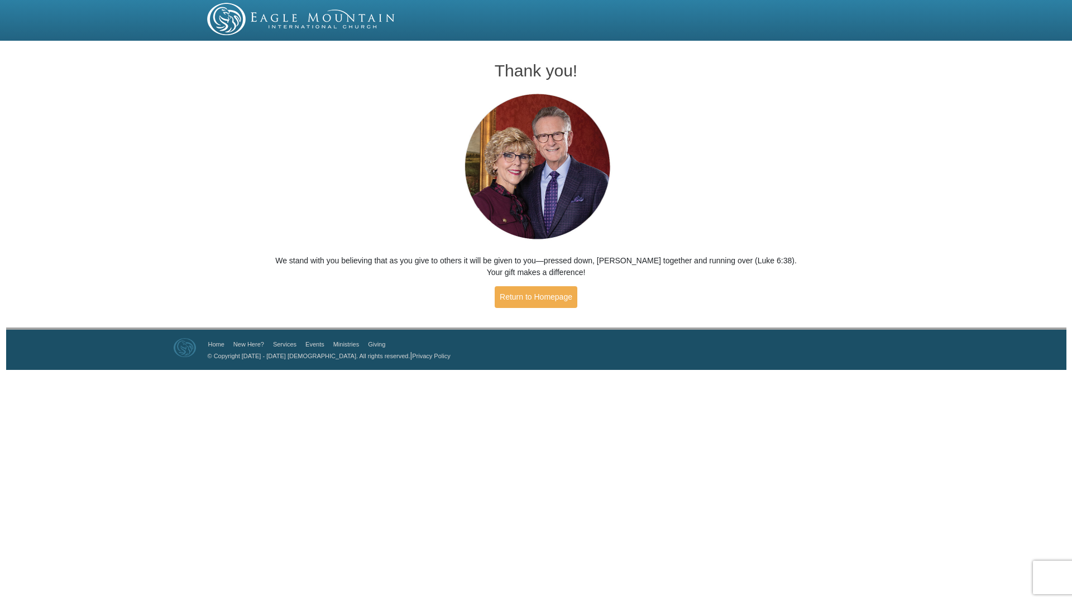  Describe the element at coordinates (315, 344) in the screenshot. I see `a: Events` at that location.